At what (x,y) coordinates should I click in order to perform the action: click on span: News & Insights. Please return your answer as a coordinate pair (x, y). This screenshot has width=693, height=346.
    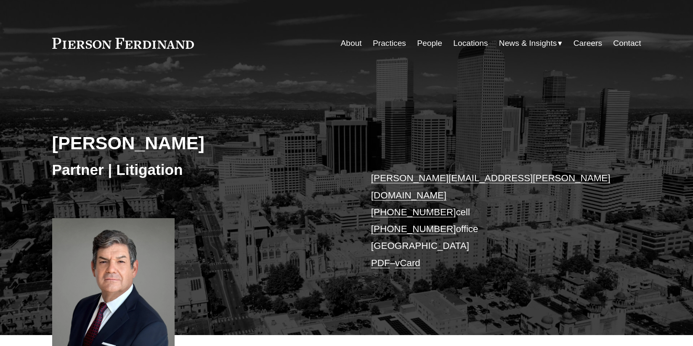
    Looking at the image, I should click on (528, 43).